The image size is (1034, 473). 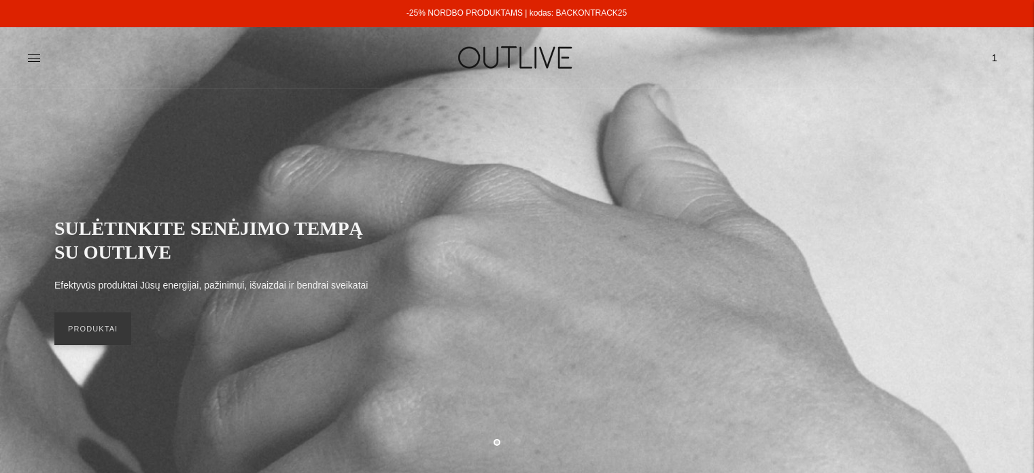 What do you see at coordinates (537, 441) in the screenshot?
I see `button: Move carousel to slide 3` at bounding box center [537, 441].